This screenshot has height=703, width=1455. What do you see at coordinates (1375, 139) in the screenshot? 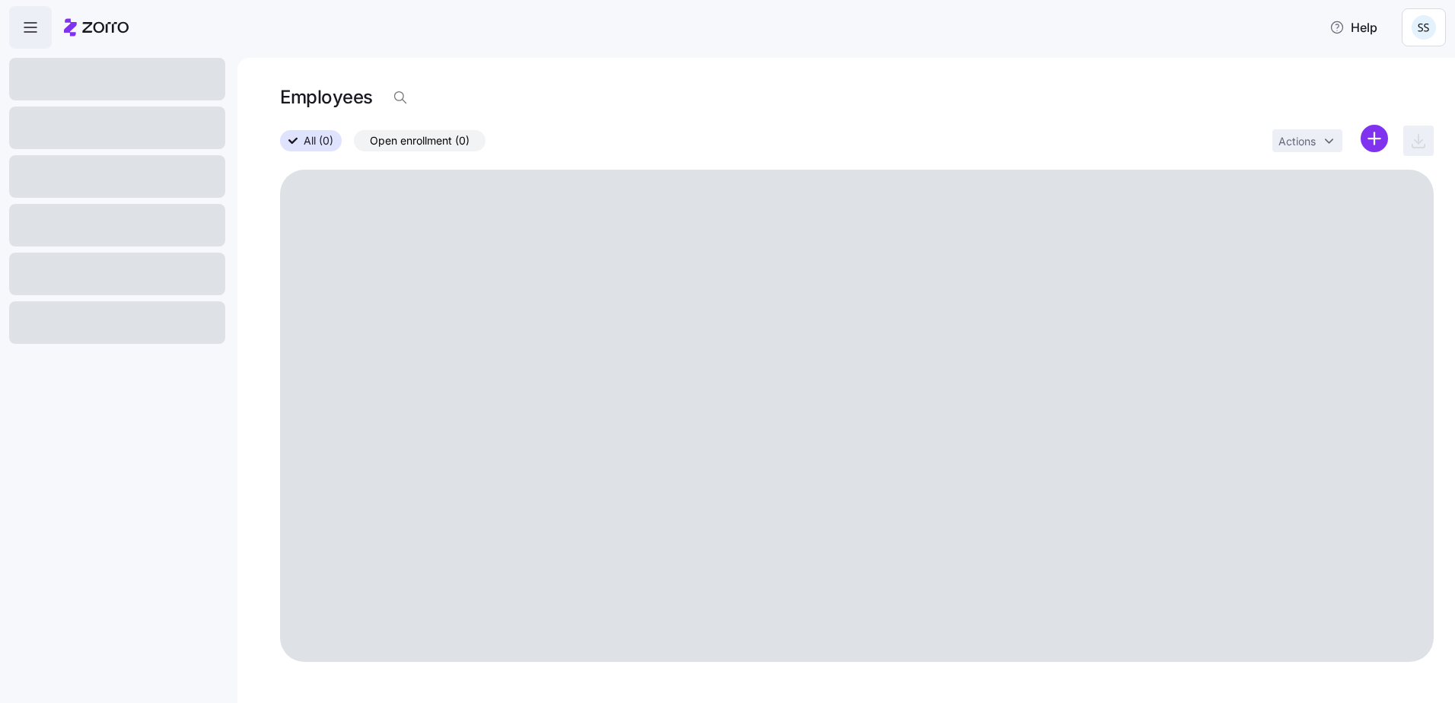
I see `svg: add icon` at bounding box center [1375, 139].